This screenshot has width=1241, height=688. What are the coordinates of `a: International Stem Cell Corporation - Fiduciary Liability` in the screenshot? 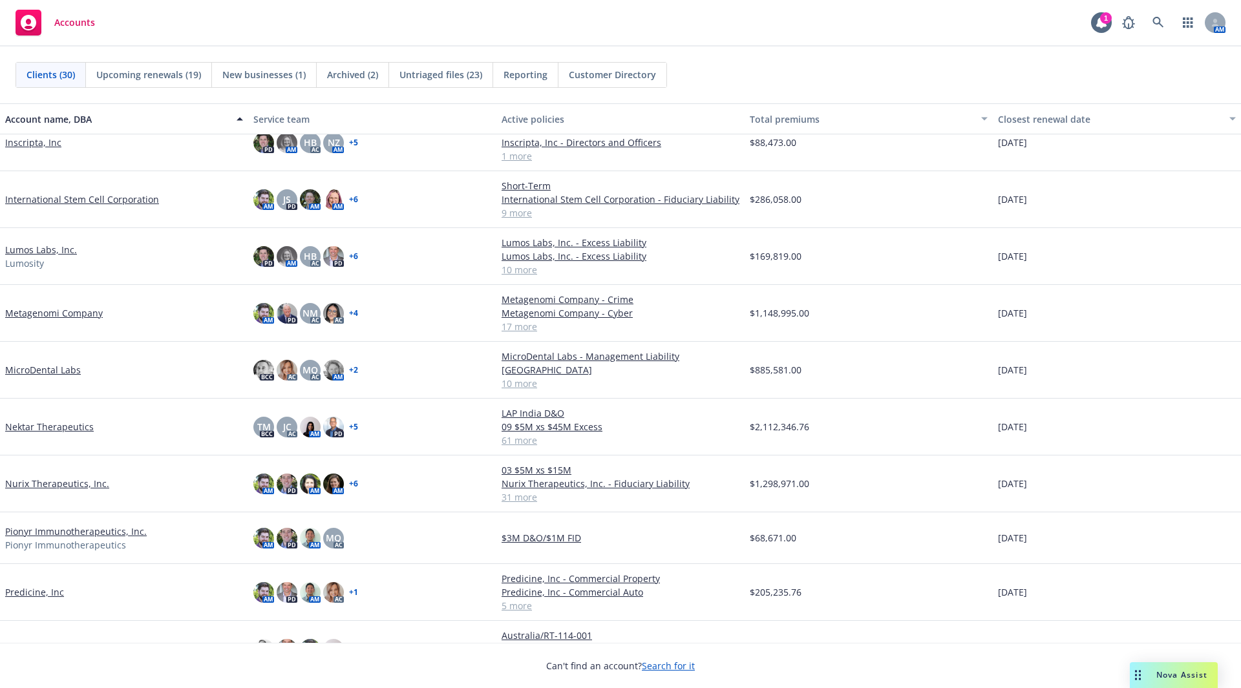 It's located at (621, 199).